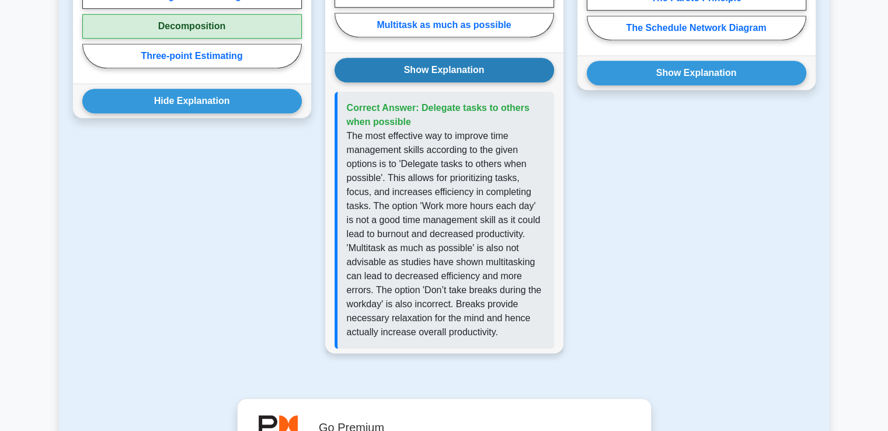  What do you see at coordinates (444, 25) in the screenshot?
I see `label: Multitask as much as possible` at bounding box center [444, 25].